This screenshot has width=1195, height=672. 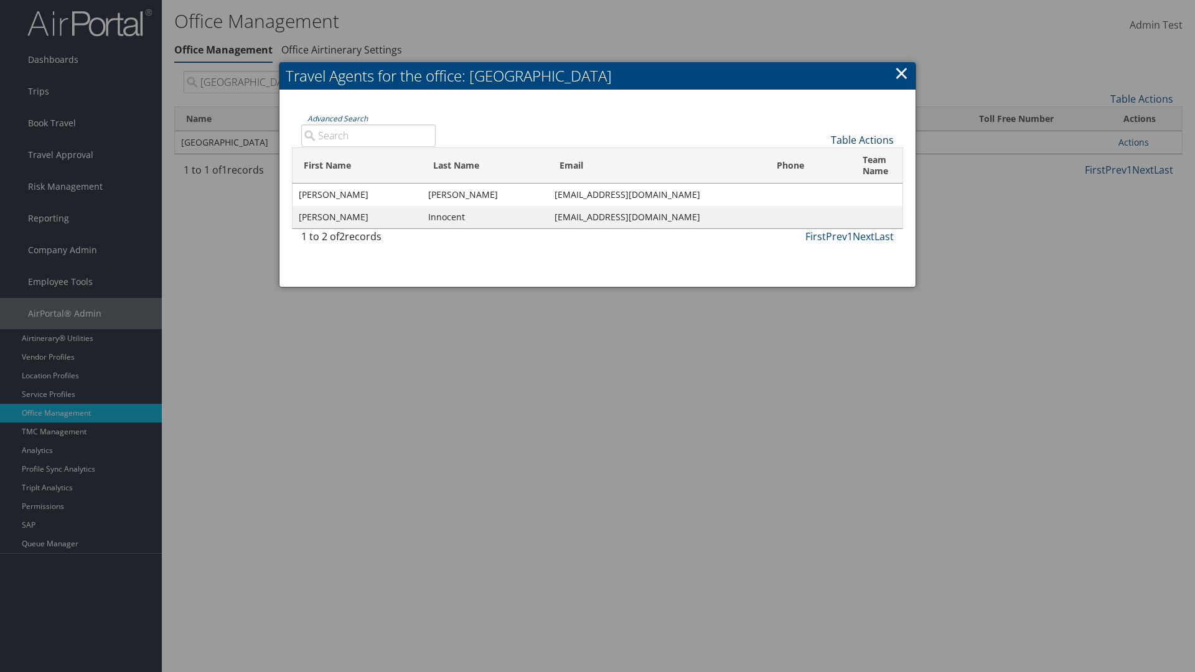 What do you see at coordinates (836, 237) in the screenshot?
I see `a: Prev` at bounding box center [836, 237].